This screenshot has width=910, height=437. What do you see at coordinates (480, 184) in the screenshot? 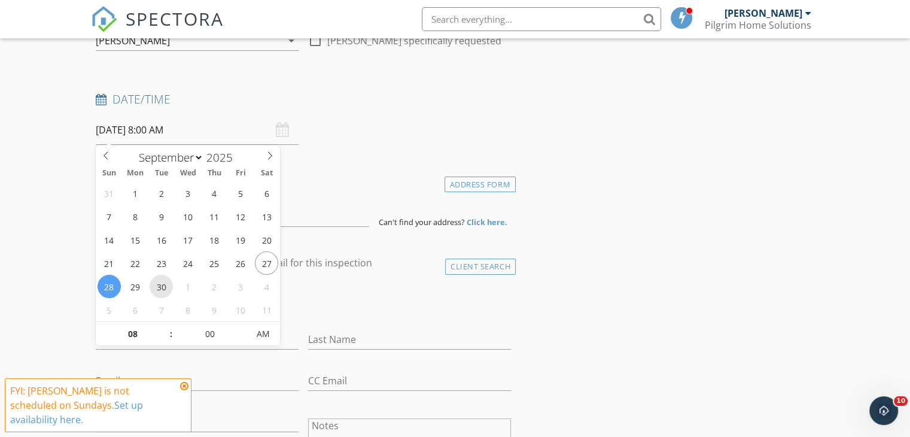
I see `div: Address Form` at bounding box center [480, 184].